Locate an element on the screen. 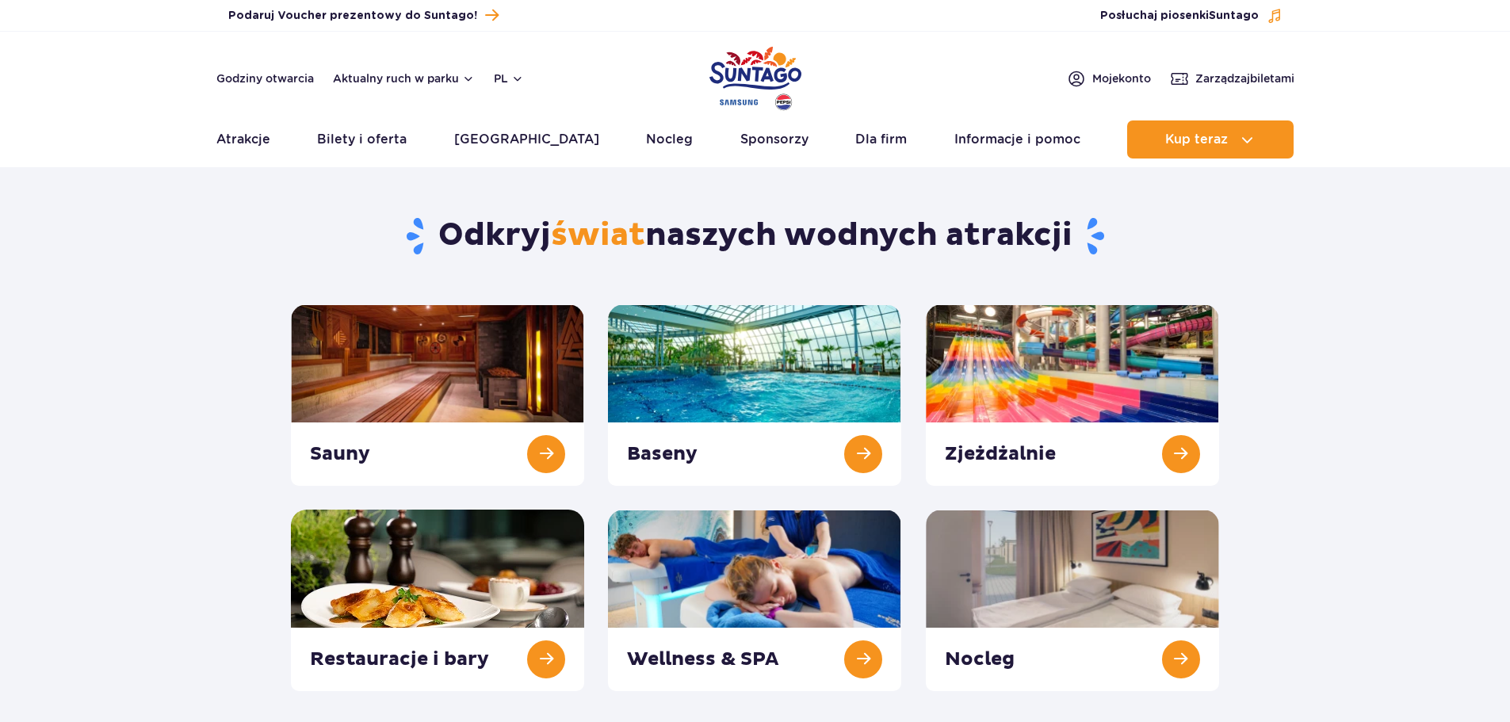 This screenshot has width=1510, height=722. a: Sponsorzy is located at coordinates (775, 140).